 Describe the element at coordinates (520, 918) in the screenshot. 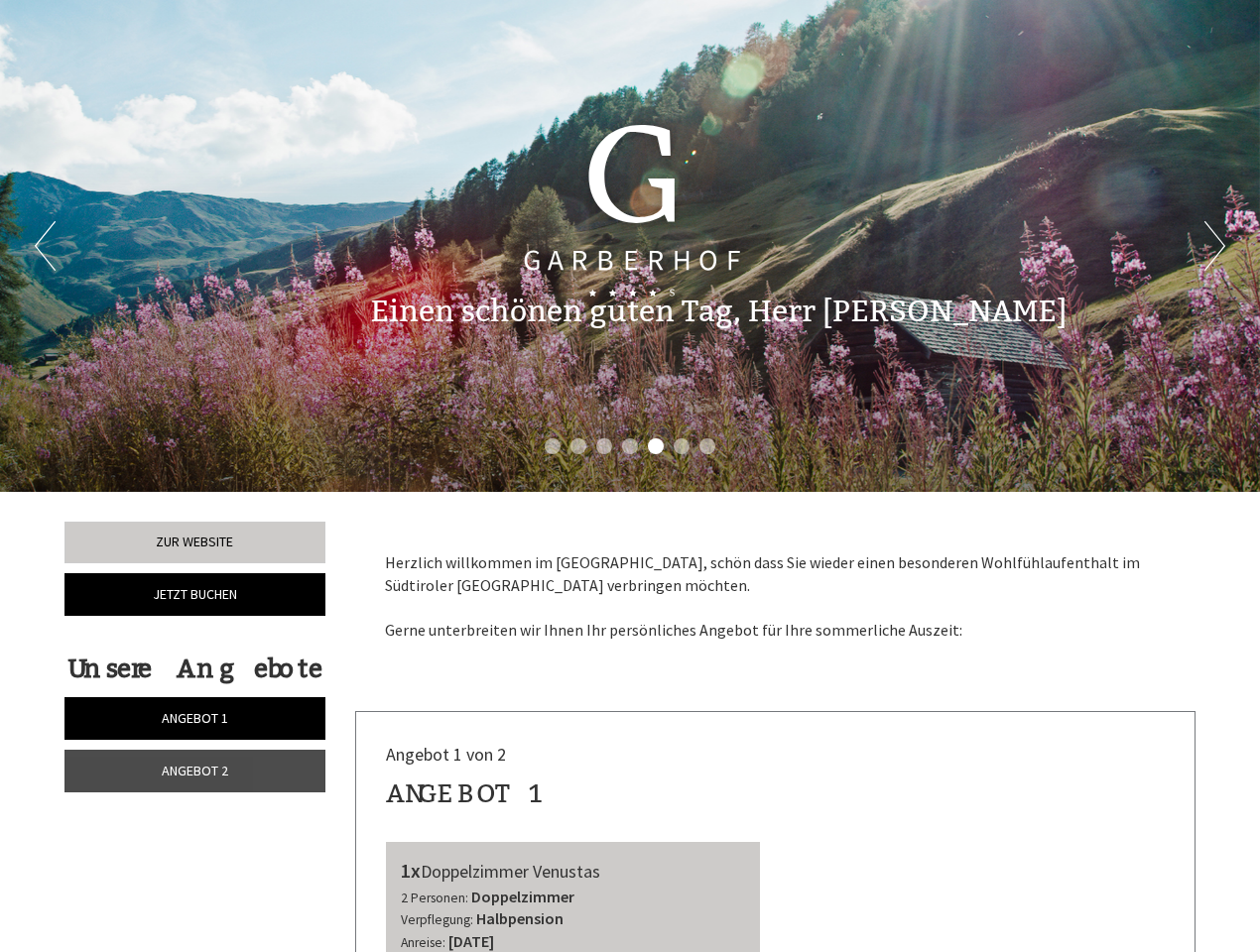

I see `b: Halbpension` at that location.